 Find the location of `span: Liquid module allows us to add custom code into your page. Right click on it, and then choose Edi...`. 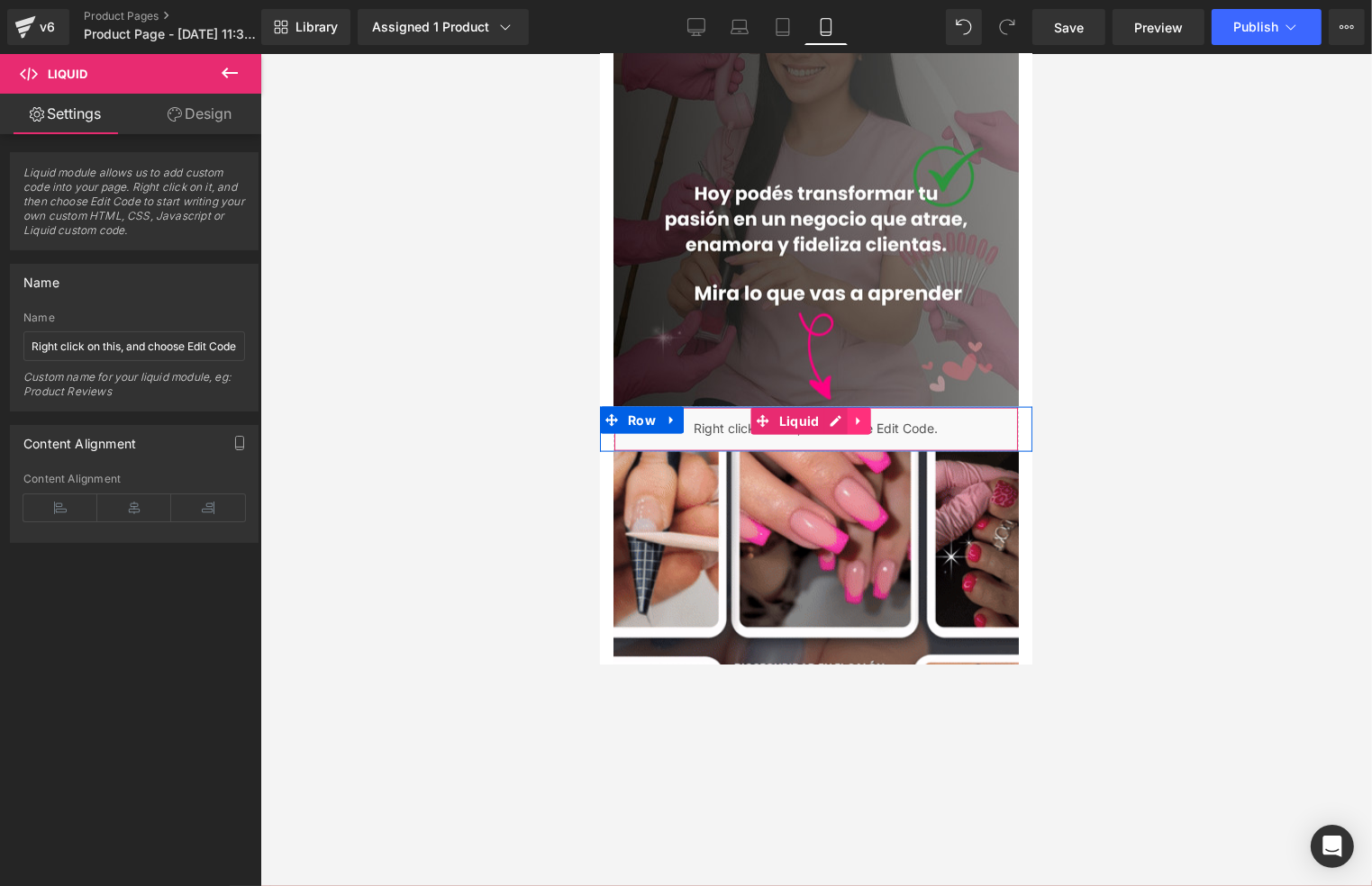

span: Liquid module allows us to add custom code into your page. Right click on it, and then choose Edi... is located at coordinates (135, 208).